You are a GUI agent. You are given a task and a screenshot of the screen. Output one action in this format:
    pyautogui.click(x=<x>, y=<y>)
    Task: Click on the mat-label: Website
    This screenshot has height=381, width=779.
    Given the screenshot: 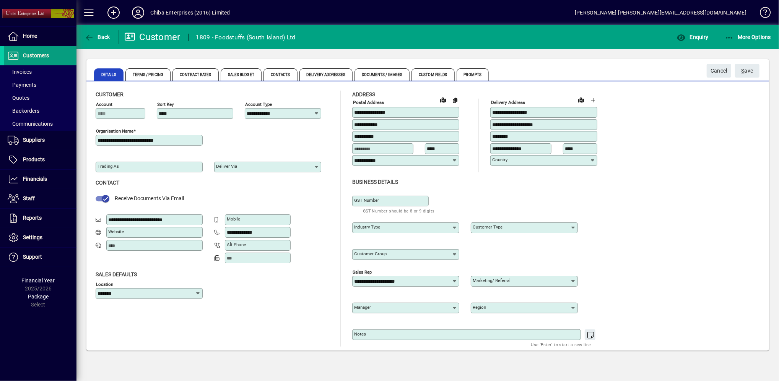 What is the action you would take?
    pyautogui.click(x=116, y=232)
    